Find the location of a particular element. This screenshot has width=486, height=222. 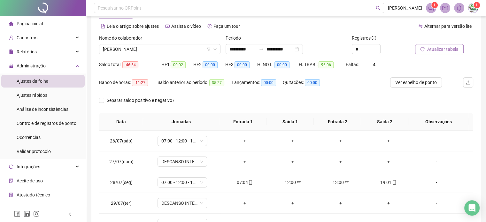

th: Observações is located at coordinates (439, 122).